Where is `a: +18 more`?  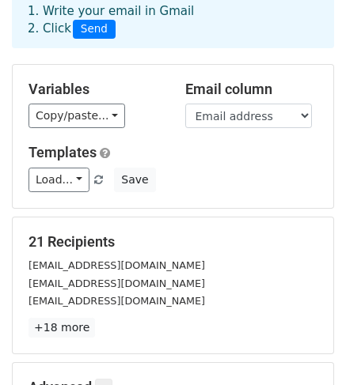 a: +18 more is located at coordinates (62, 327).